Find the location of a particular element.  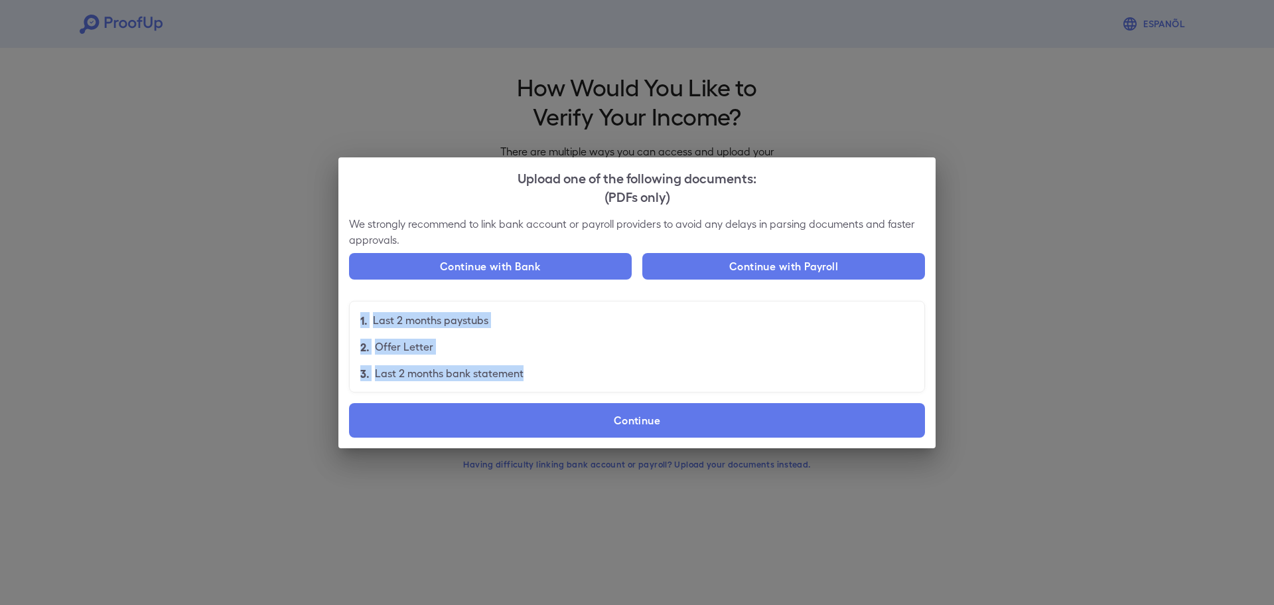

p: Last 2 months bank statement is located at coordinates (449, 373).